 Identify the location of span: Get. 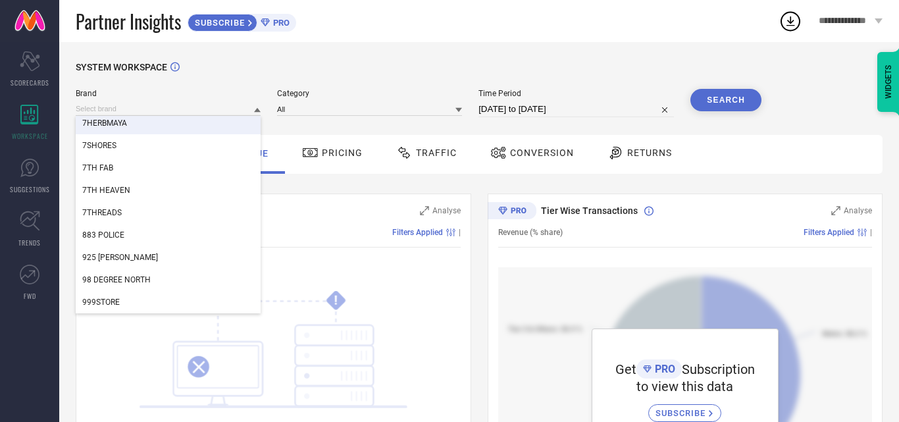
(626, 369).